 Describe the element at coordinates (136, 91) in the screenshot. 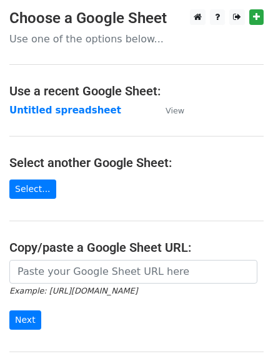

I see `h4: Use a recent Google Sheet:` at that location.